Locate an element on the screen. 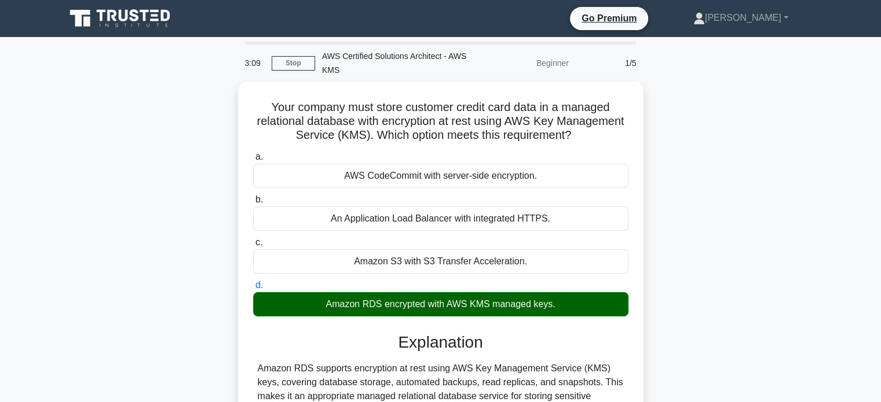 This screenshot has height=402, width=881. div: AWS CodeCommit with server-side encryption. is located at coordinates (441, 176).